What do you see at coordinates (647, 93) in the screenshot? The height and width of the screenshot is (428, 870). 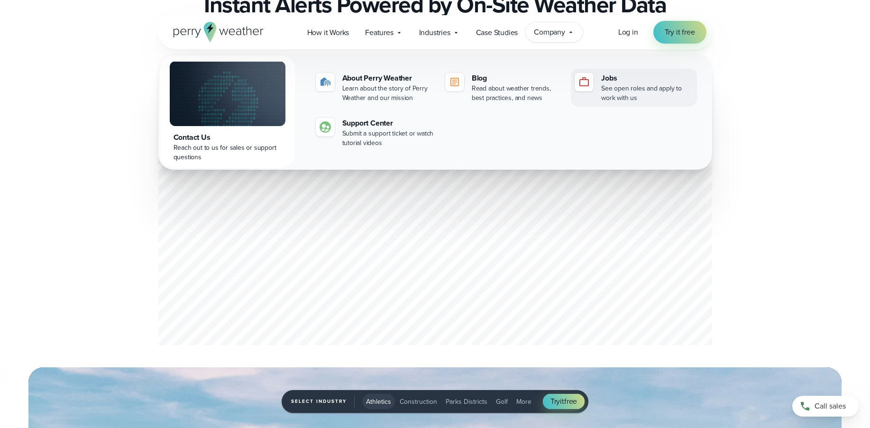 I see `div: See open roles and apply to work with us` at bounding box center [647, 93].